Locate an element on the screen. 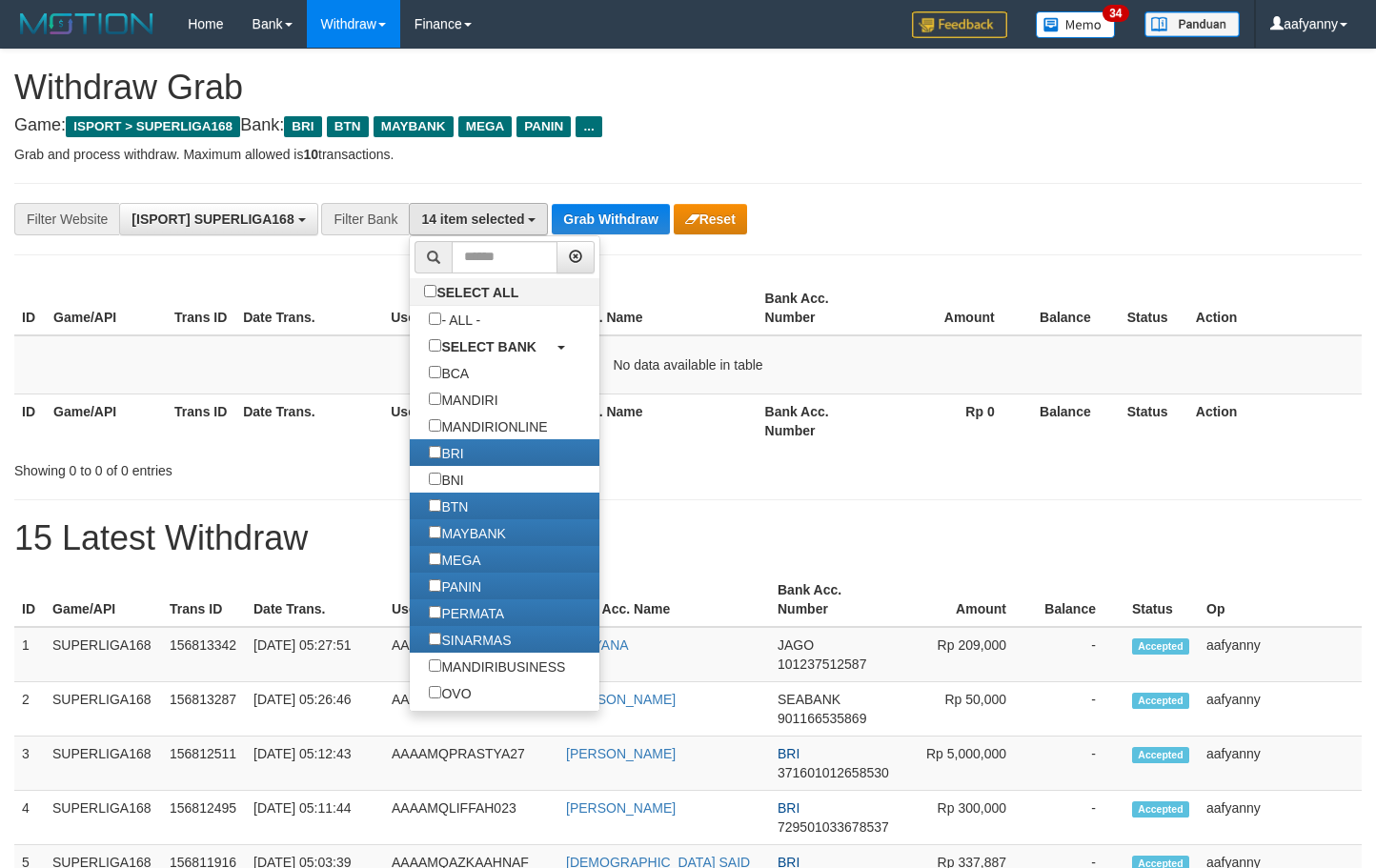  input: - ALL - is located at coordinates (435, 318).